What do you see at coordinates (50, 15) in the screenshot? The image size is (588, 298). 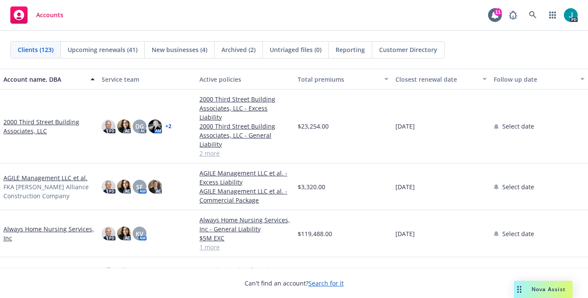 I see `span: Accounts` at bounding box center [50, 15].